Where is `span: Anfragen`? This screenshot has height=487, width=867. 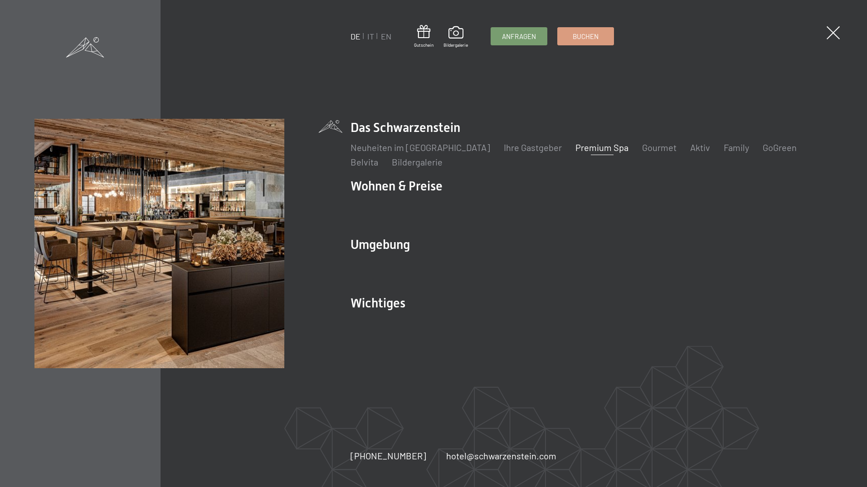 span: Anfragen is located at coordinates (519, 36).